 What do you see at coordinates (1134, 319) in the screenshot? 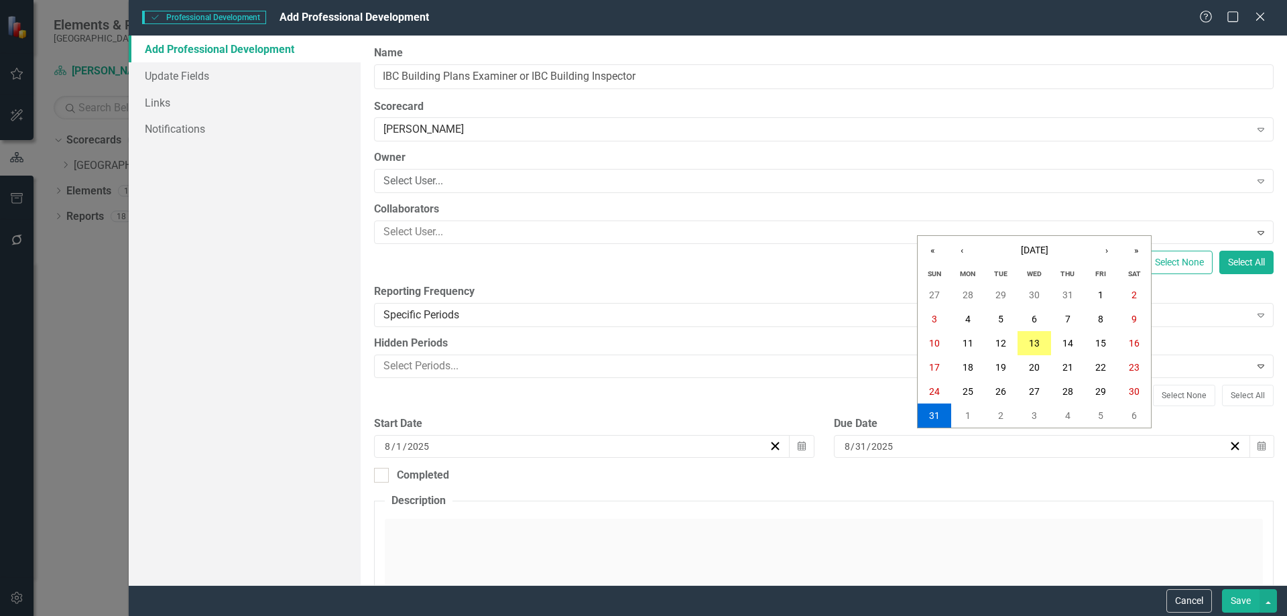
I see `button: August 9, 2025` at bounding box center [1134, 319].